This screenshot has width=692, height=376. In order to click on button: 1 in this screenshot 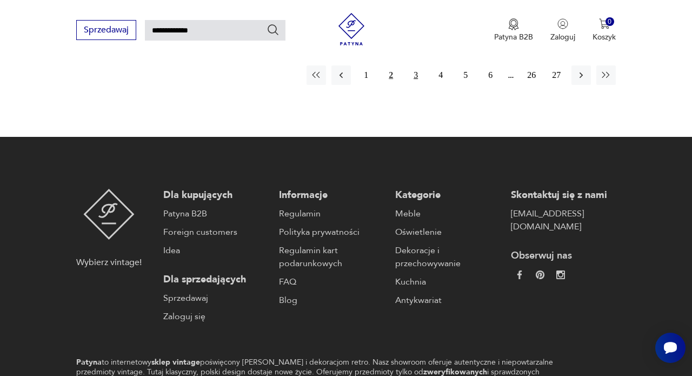, I will do `click(366, 75)`.